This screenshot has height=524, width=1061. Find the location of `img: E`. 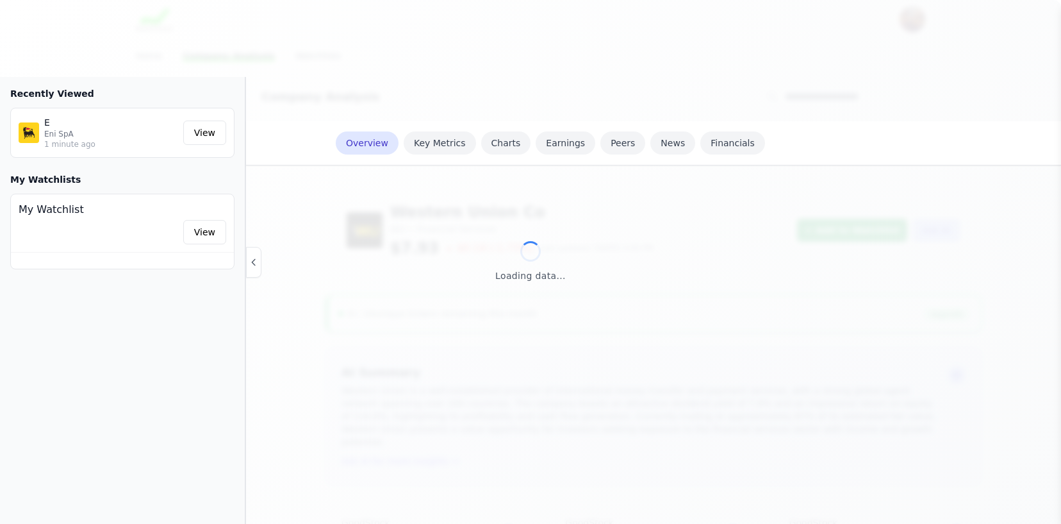

img: E is located at coordinates (29, 133).